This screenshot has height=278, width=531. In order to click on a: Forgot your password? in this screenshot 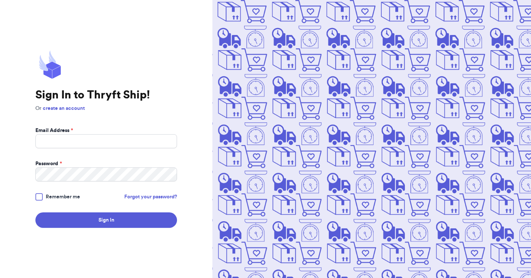, I will do `click(150, 197)`.